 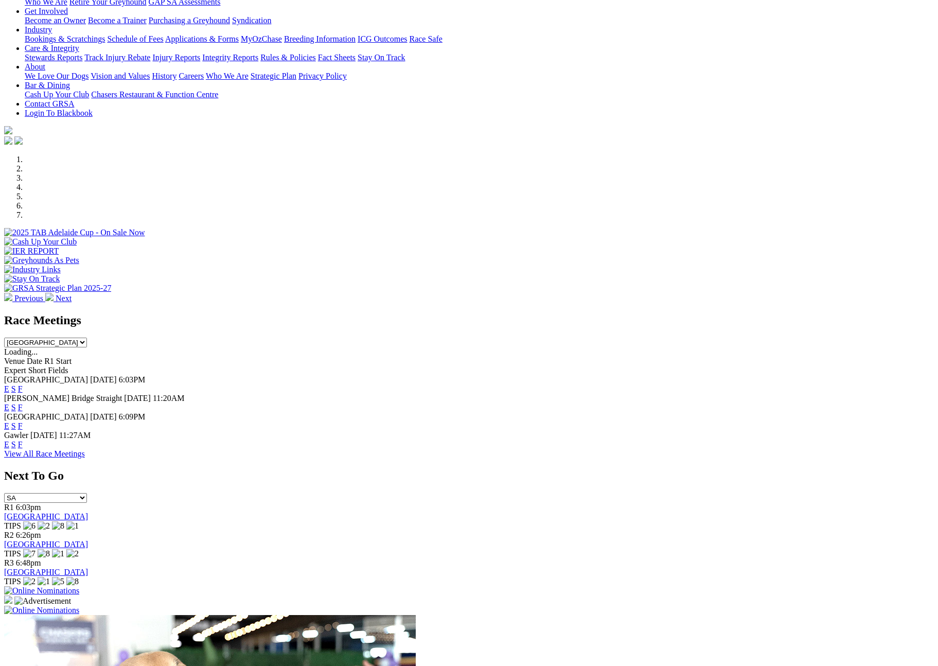 What do you see at coordinates (46, 11) in the screenshot?
I see `a: Get Involved` at bounding box center [46, 11].